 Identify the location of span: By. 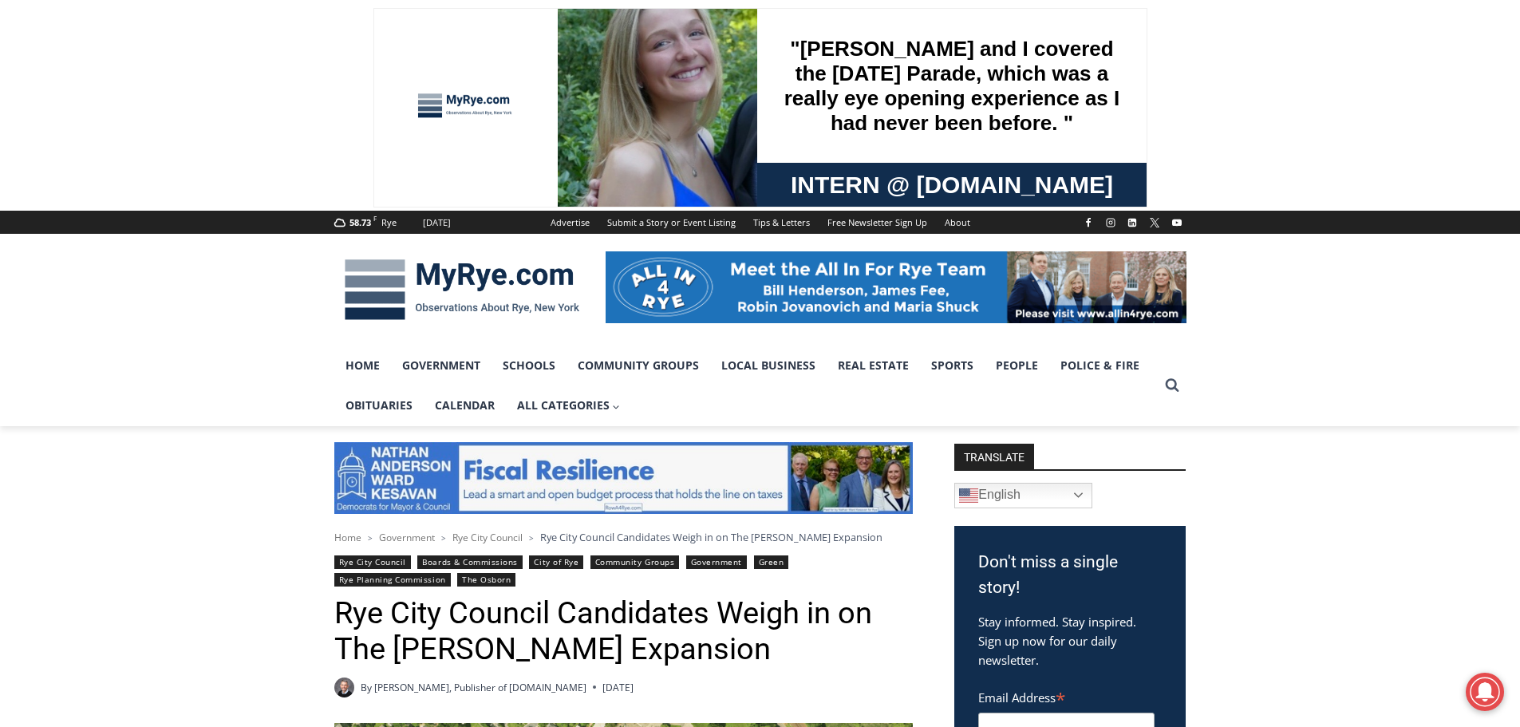
(366, 687).